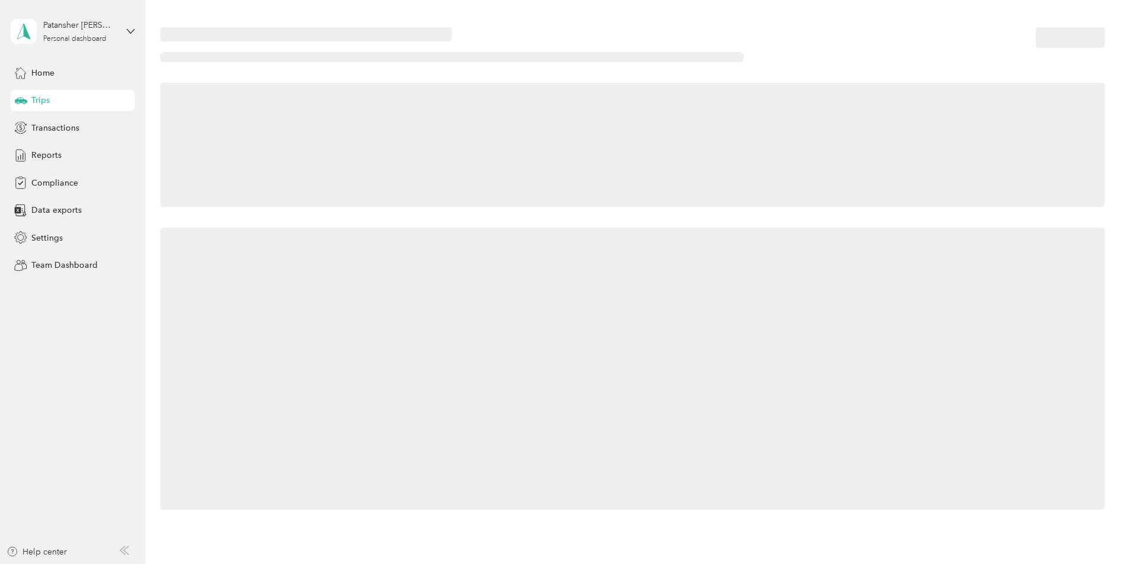  I want to click on button: Help center, so click(37, 552).